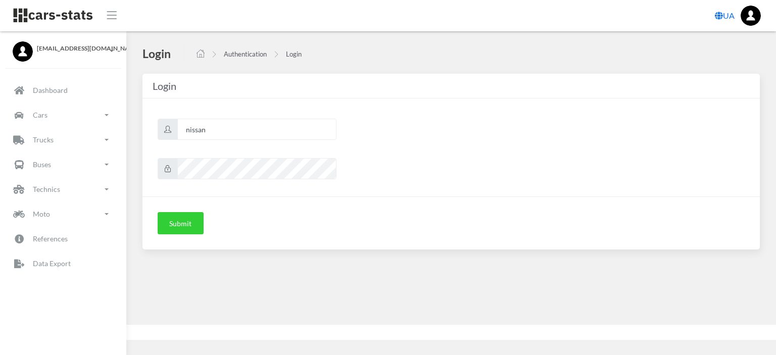 The width and height of the screenshot is (776, 355). I want to click on a: Login, so click(294, 54).